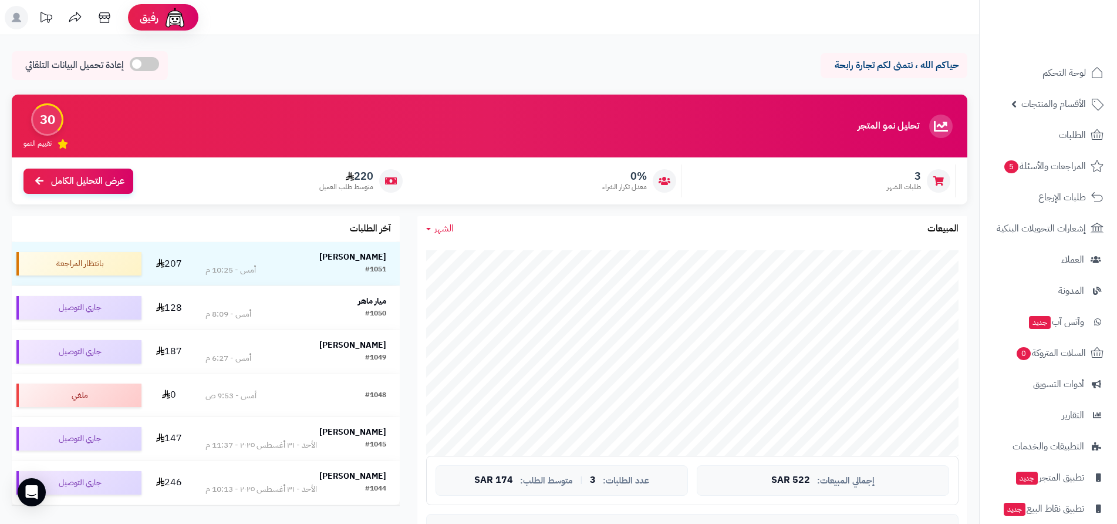  I want to click on span: إعادة تحميل البيانات التلقائي, so click(75, 65).